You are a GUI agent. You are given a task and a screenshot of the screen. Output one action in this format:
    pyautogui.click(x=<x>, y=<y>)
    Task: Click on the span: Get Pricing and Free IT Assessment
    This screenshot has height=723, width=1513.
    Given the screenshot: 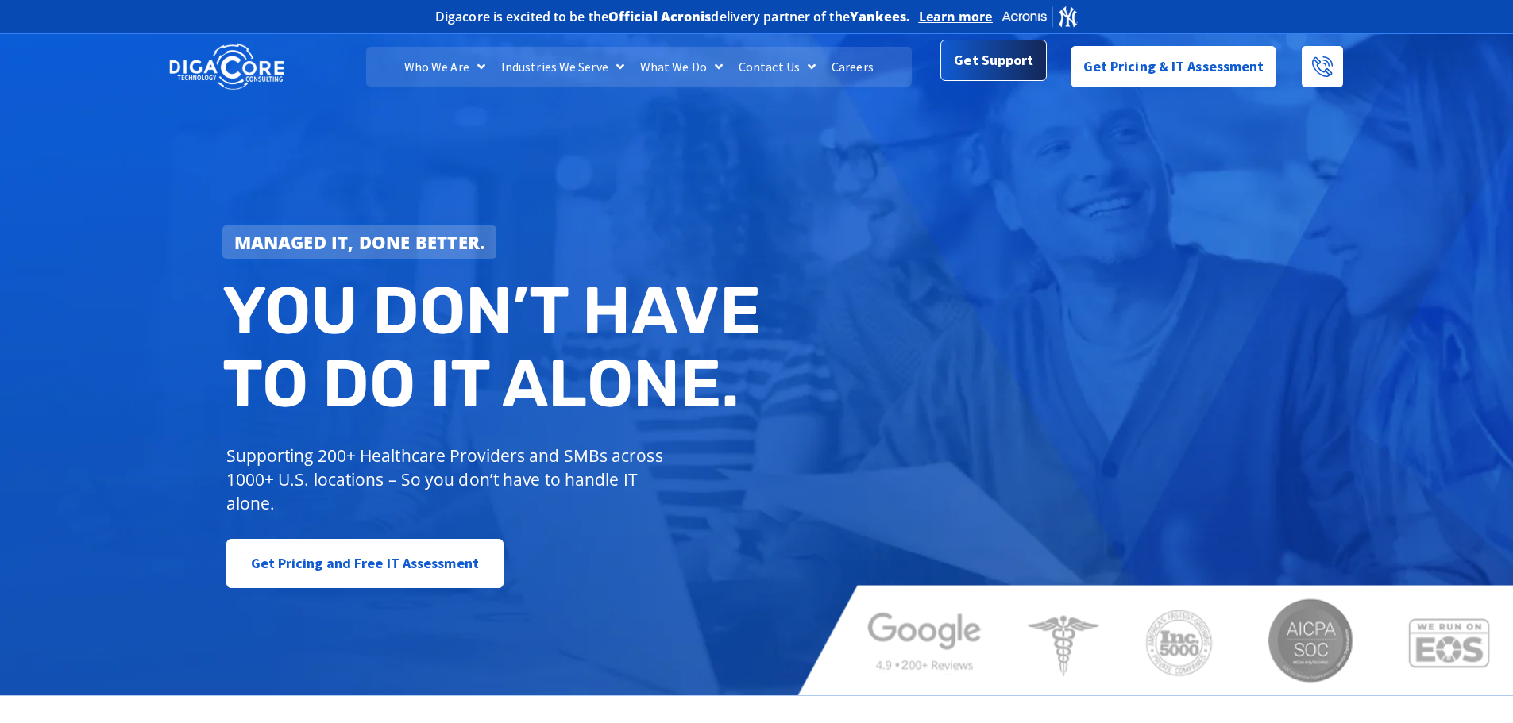 What is the action you would take?
    pyautogui.click(x=365, y=564)
    